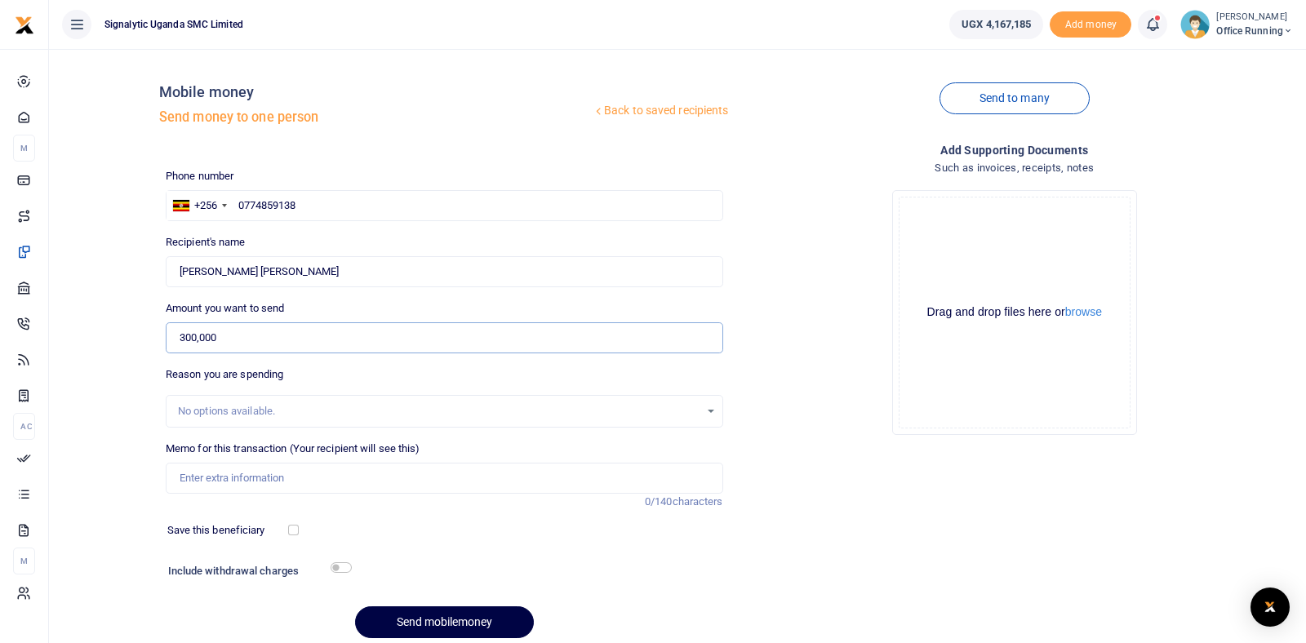  Describe the element at coordinates (216, 530) in the screenshot. I see `label: Save this beneficiary` at that location.